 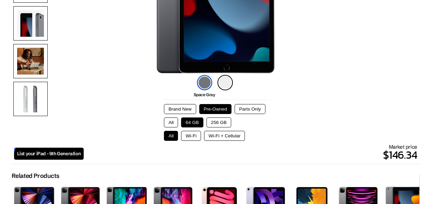 What do you see at coordinates (204, 94) in the screenshot?
I see `span: Space Gray` at bounding box center [204, 94].